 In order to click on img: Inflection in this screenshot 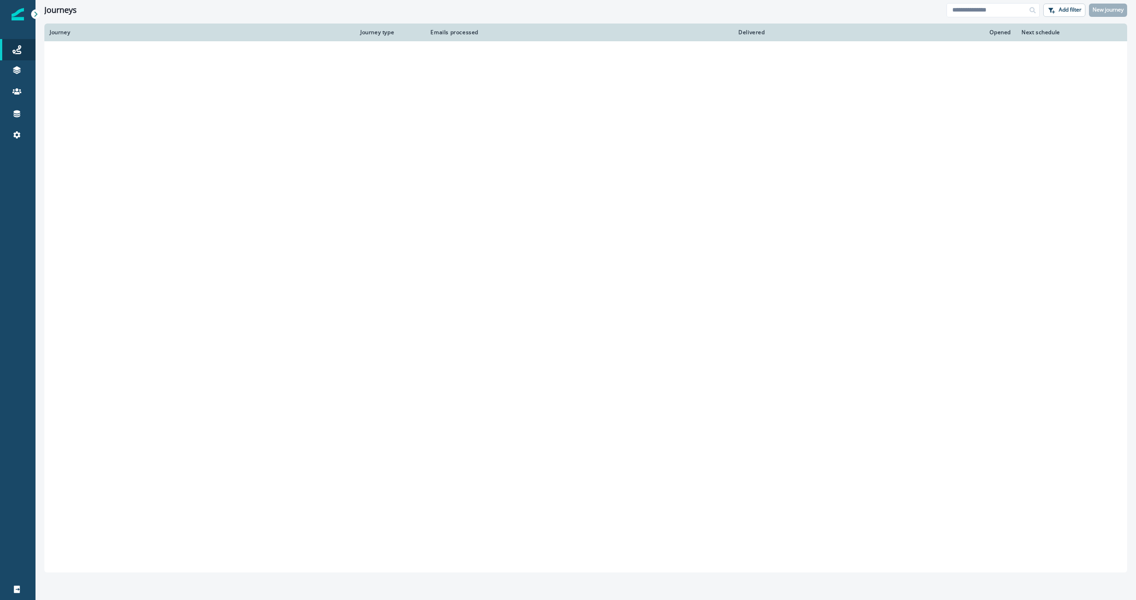, I will do `click(18, 14)`.